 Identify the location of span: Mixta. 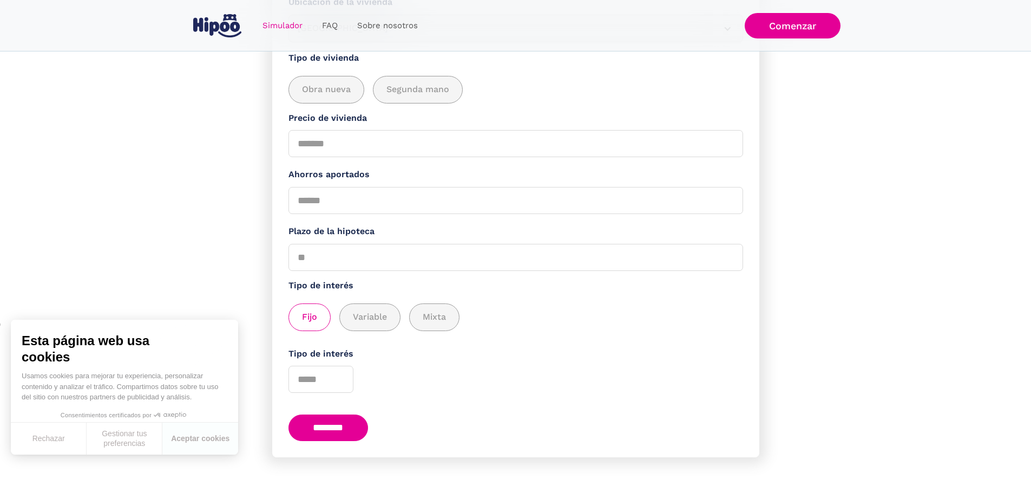
(434, 317).